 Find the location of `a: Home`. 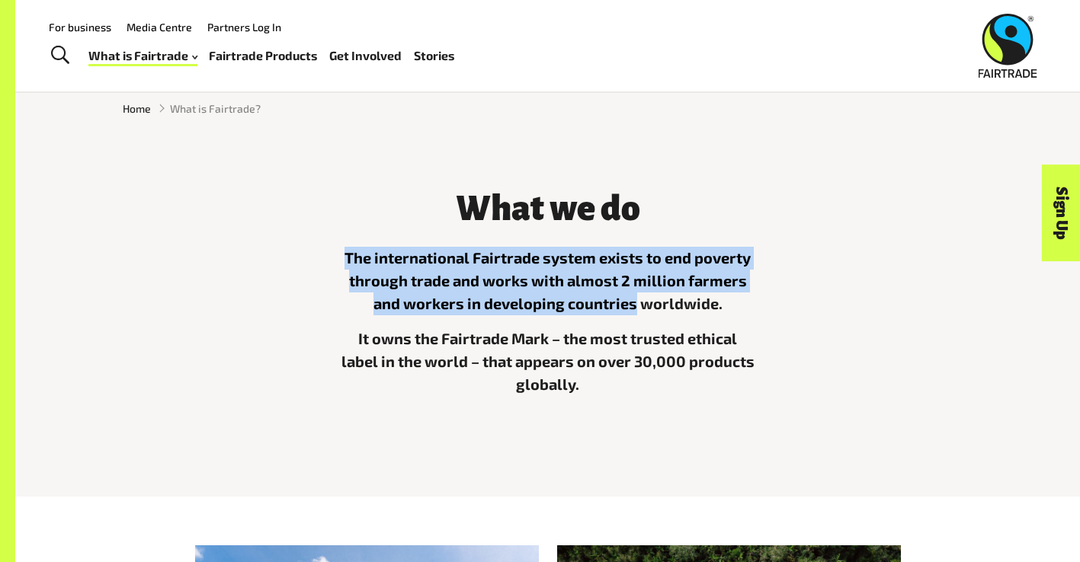

a: Home is located at coordinates (136, 108).